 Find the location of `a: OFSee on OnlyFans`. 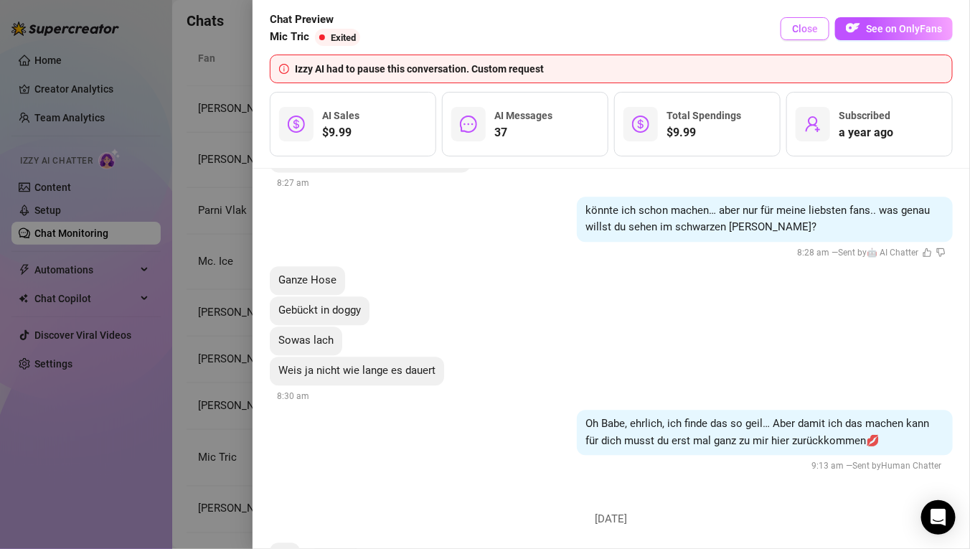

a: OFSee on OnlyFans is located at coordinates (894, 29).